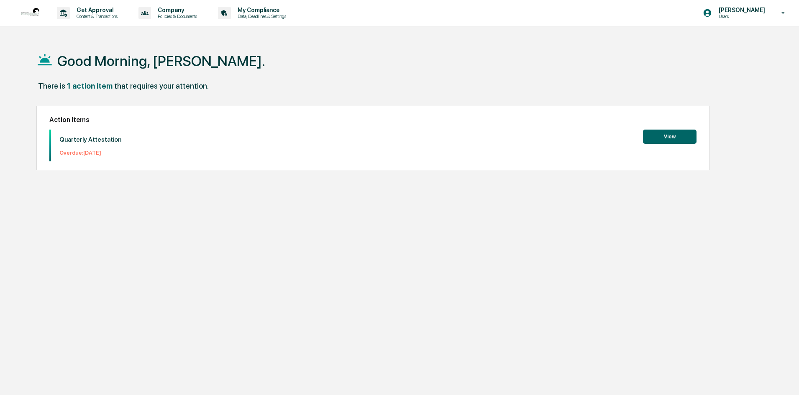 The height and width of the screenshot is (395, 799). Describe the element at coordinates (261, 16) in the screenshot. I see `p: Data, Deadlines & Settings` at that location.